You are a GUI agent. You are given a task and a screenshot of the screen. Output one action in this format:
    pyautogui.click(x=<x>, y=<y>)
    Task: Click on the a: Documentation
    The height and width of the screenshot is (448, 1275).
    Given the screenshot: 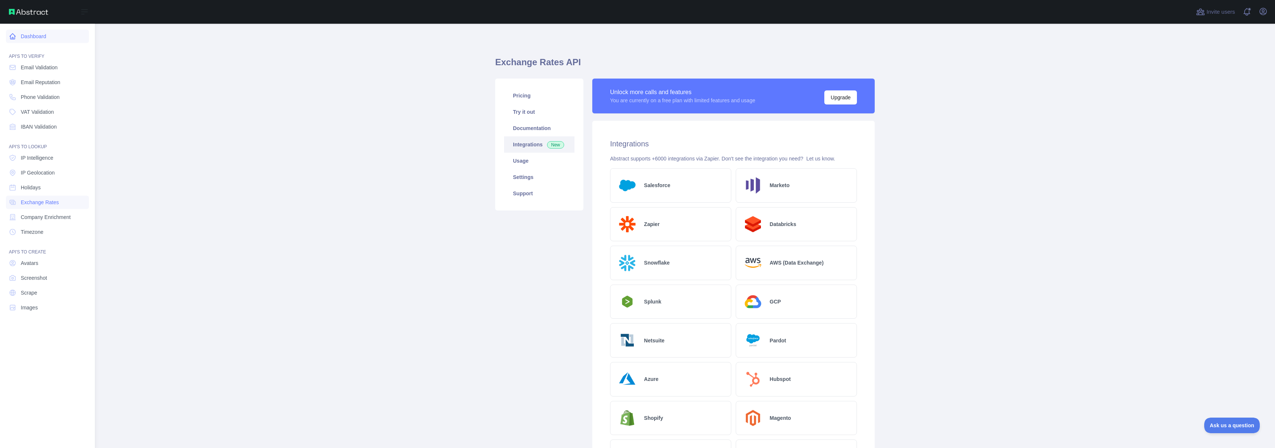 What is the action you would take?
    pyautogui.click(x=539, y=128)
    